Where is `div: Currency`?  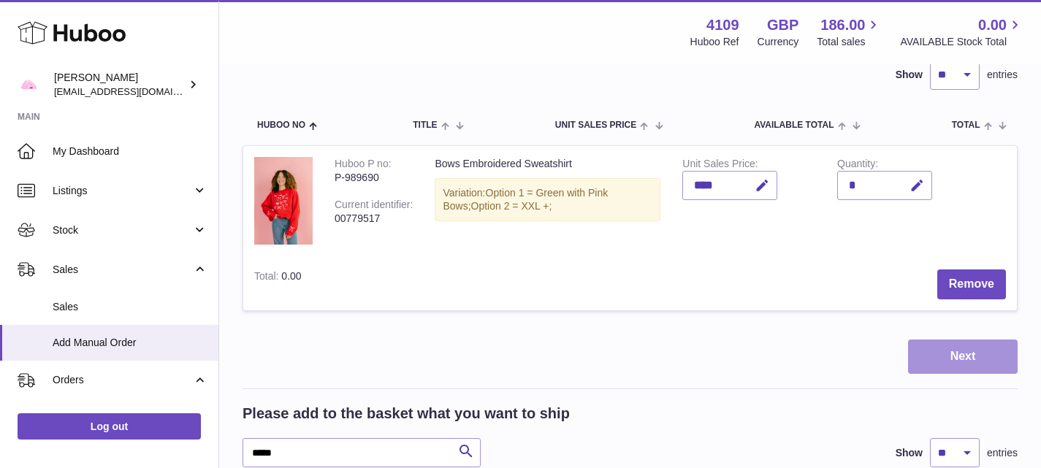
div: Currency is located at coordinates (778, 42).